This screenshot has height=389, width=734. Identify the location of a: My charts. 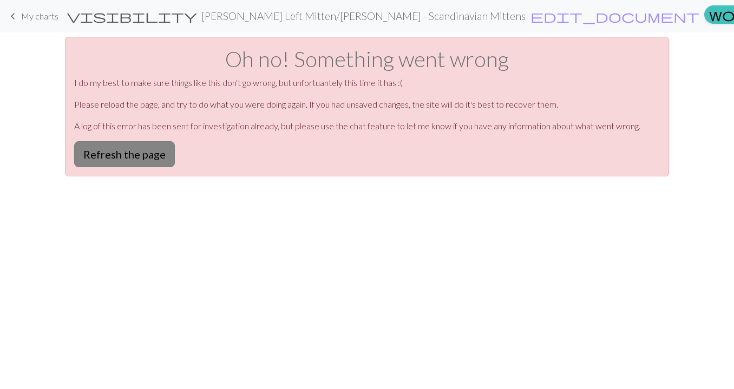
(32, 16).